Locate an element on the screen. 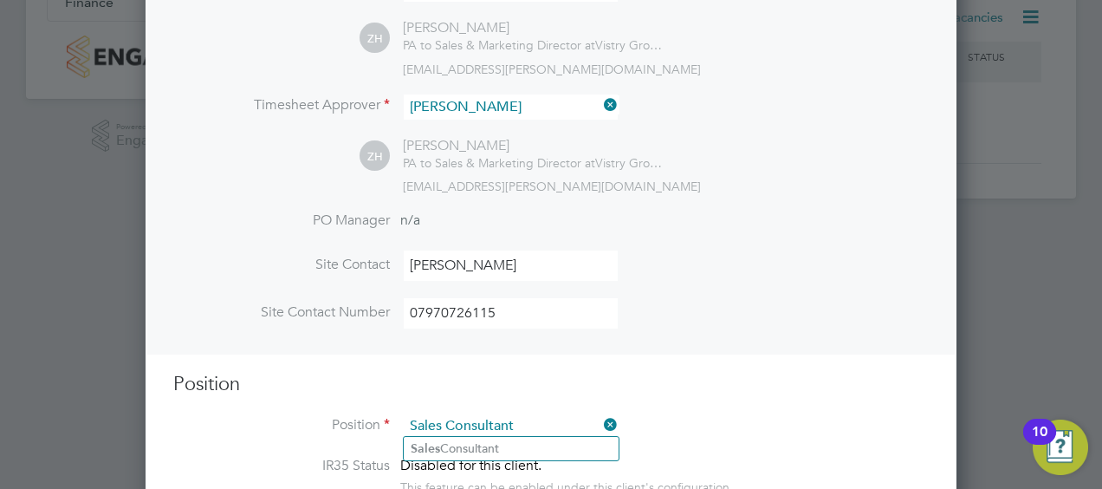 The width and height of the screenshot is (1102, 489). span: Disabled for this client. is located at coordinates (471, 465).